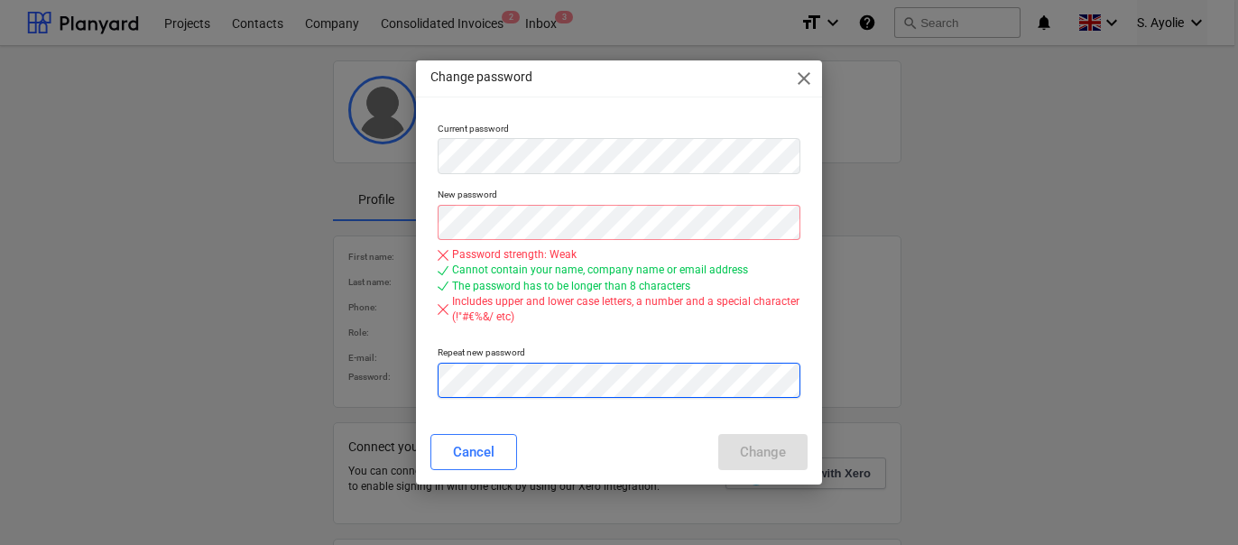  I want to click on div: Chat Widget, so click(1193, 502).